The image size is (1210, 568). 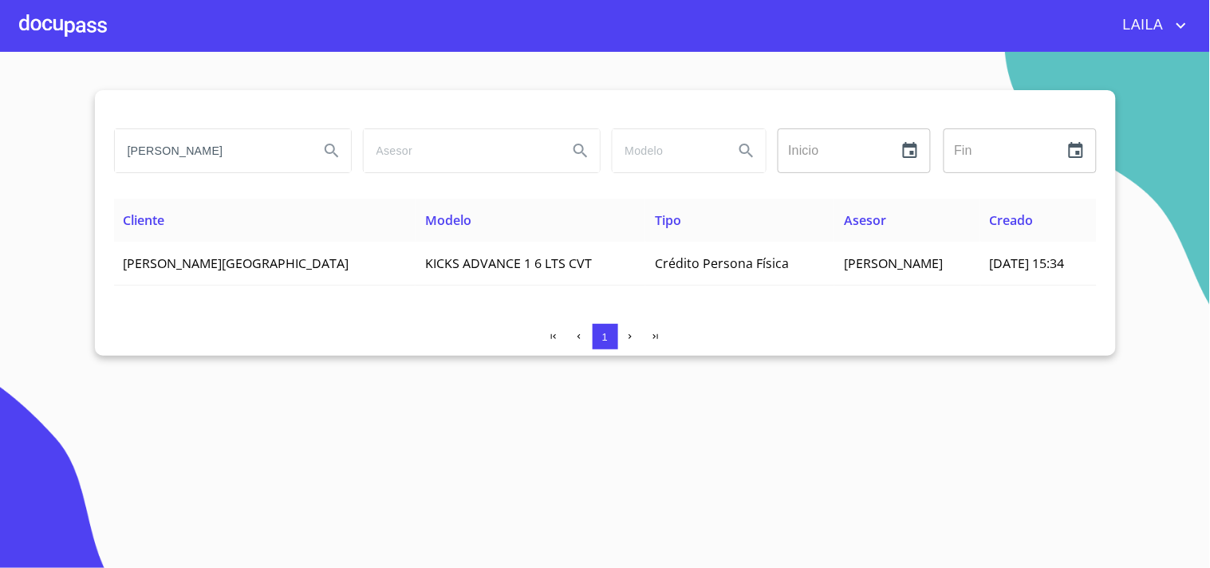 What do you see at coordinates (605, 336) in the screenshot?
I see `button: 1` at bounding box center [605, 336].